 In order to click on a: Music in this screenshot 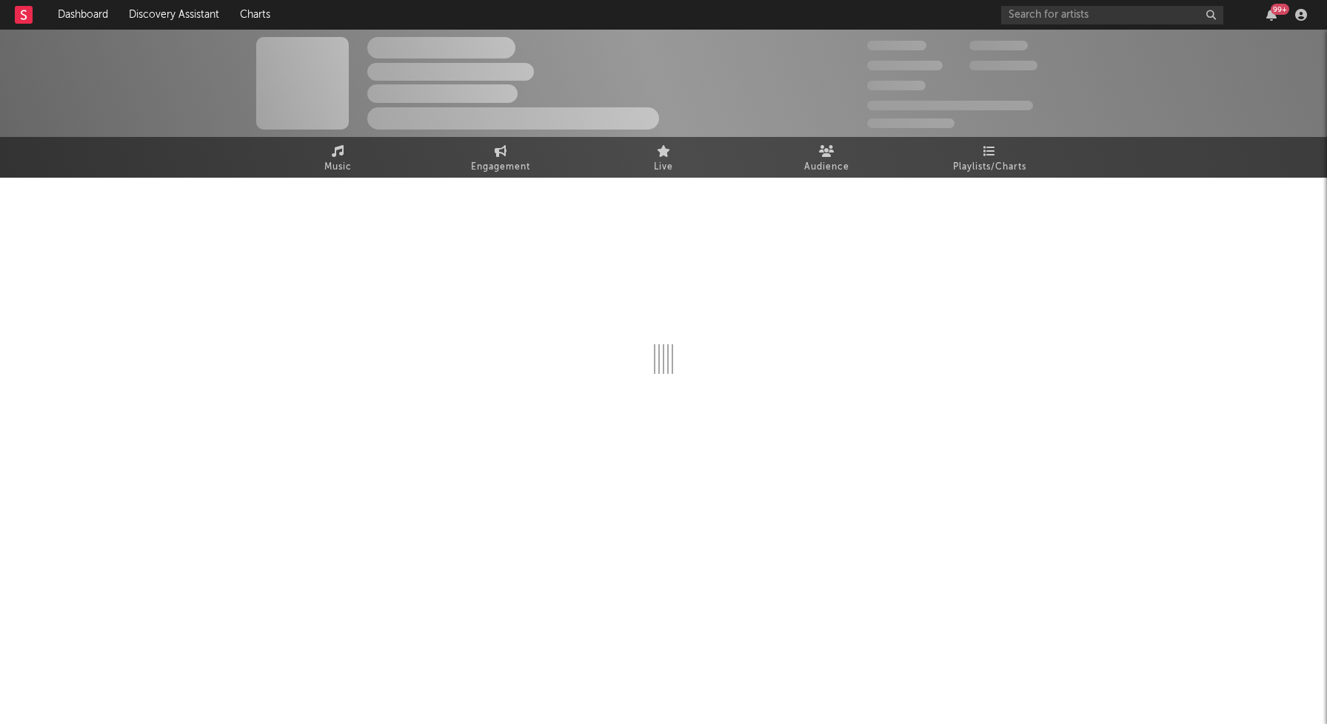, I will do `click(338, 157)`.